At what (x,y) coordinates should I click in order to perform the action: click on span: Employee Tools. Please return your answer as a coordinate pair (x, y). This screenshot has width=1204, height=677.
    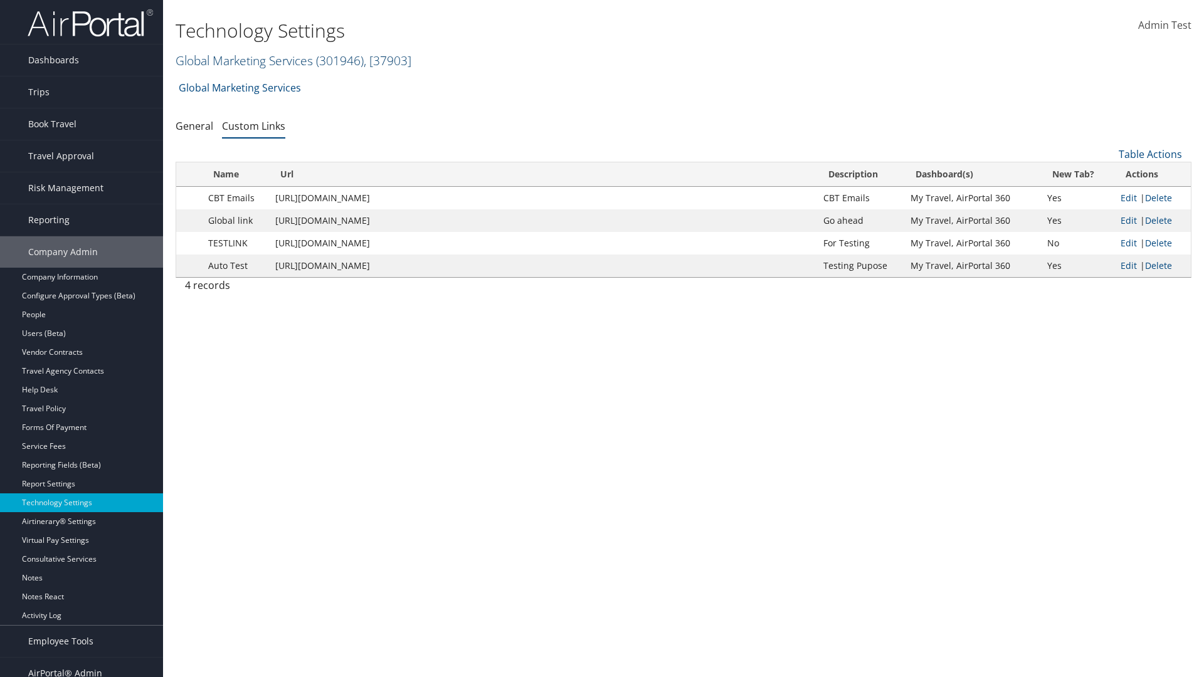
    Looking at the image, I should click on (61, 641).